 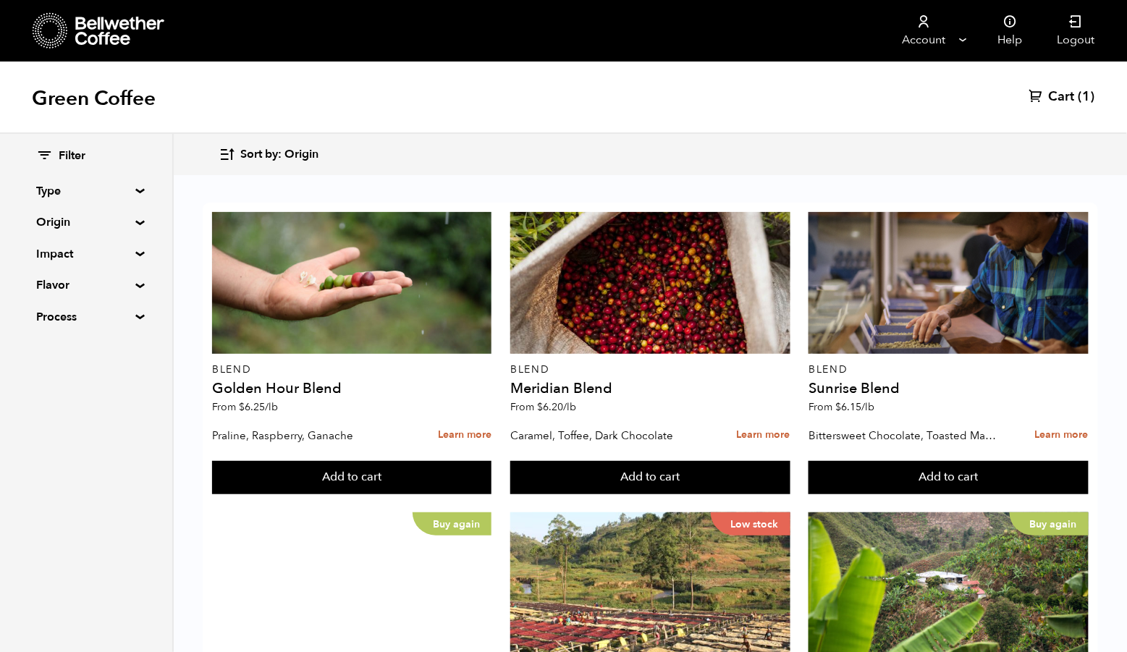 What do you see at coordinates (86, 285) in the screenshot?
I see `summary: Flavor` at bounding box center [86, 285].